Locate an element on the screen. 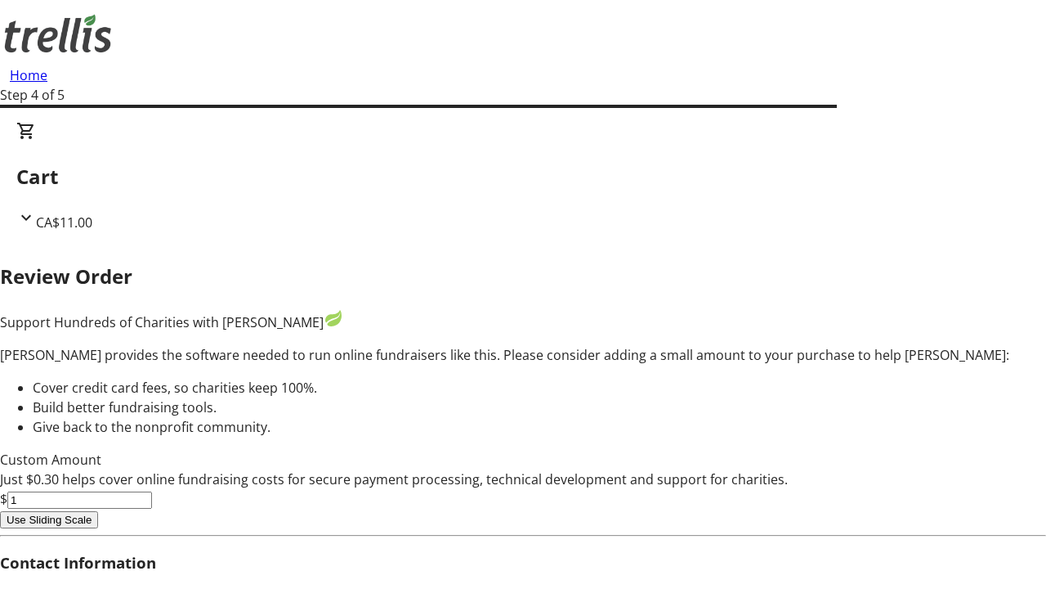  span: CA$11.00 is located at coordinates (64, 222).